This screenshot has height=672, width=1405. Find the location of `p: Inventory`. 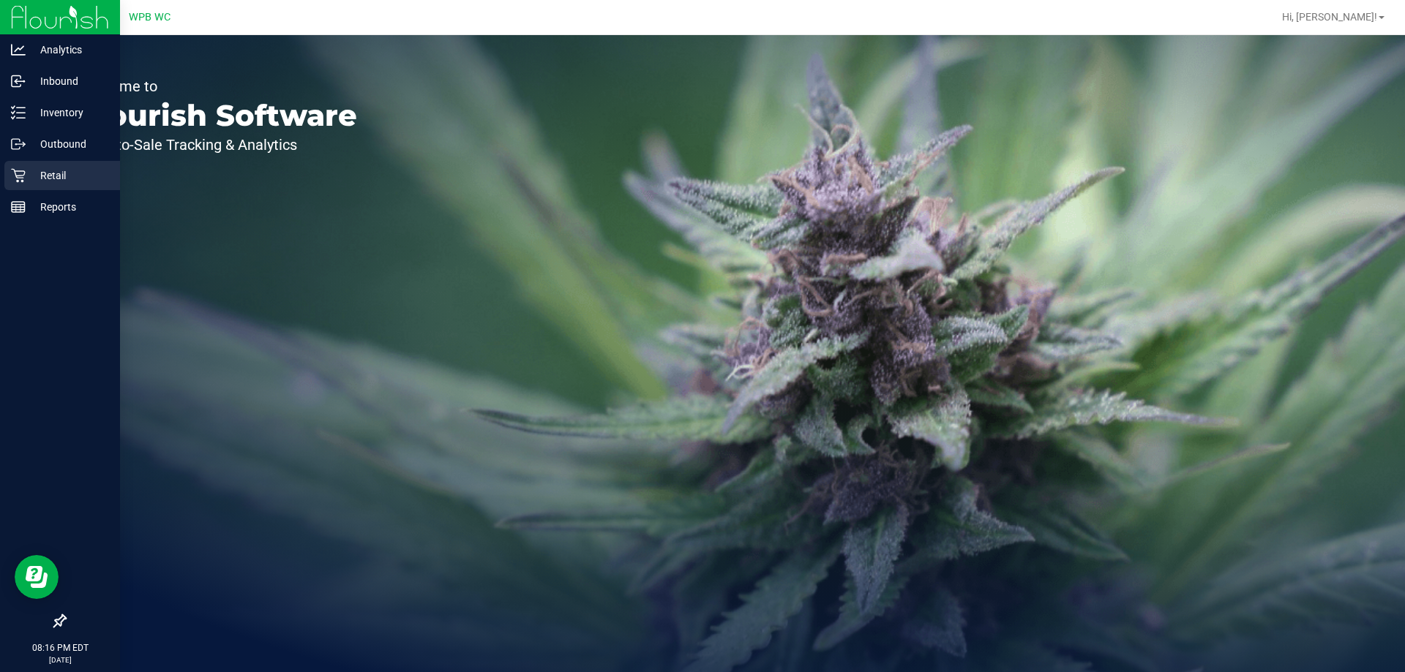

p: Inventory is located at coordinates (70, 113).